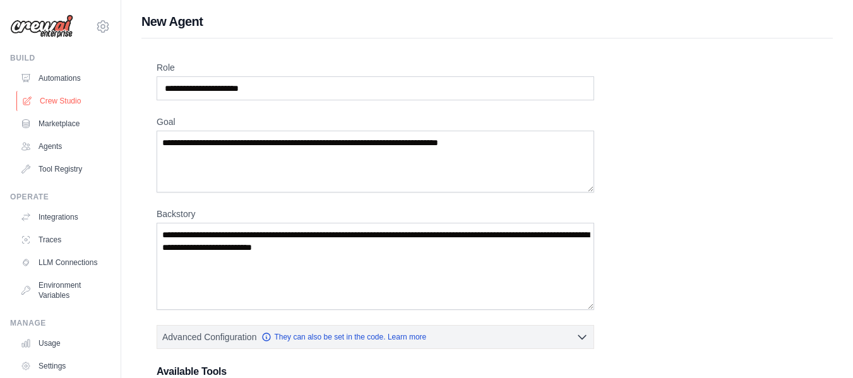 The image size is (853, 378). What do you see at coordinates (375, 122) in the screenshot?
I see `label: Goal` at bounding box center [375, 122].